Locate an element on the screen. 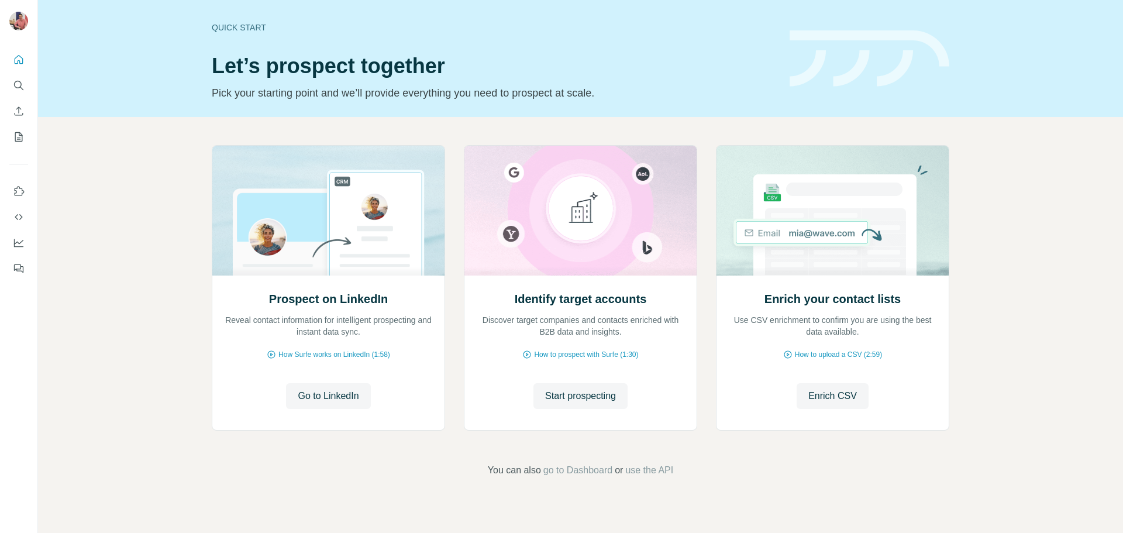 Image resolution: width=1123 pixels, height=533 pixels. button: Use Surfe on LinkedIn is located at coordinates (19, 191).